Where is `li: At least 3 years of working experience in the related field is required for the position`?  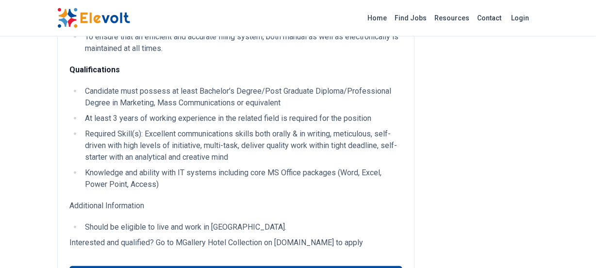
li: At least 3 years of working experience in the related field is required for the position is located at coordinates (242, 118).